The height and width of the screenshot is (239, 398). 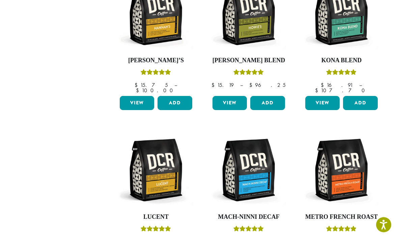 I want to click on bdi: 96.25, so click(x=267, y=85).